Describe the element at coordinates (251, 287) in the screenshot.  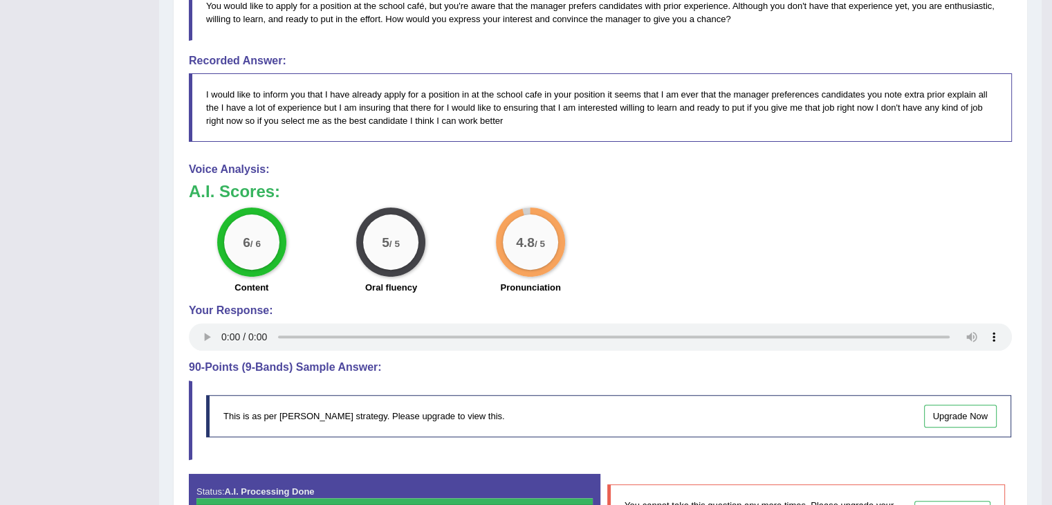
I see `label: Content` at that location.